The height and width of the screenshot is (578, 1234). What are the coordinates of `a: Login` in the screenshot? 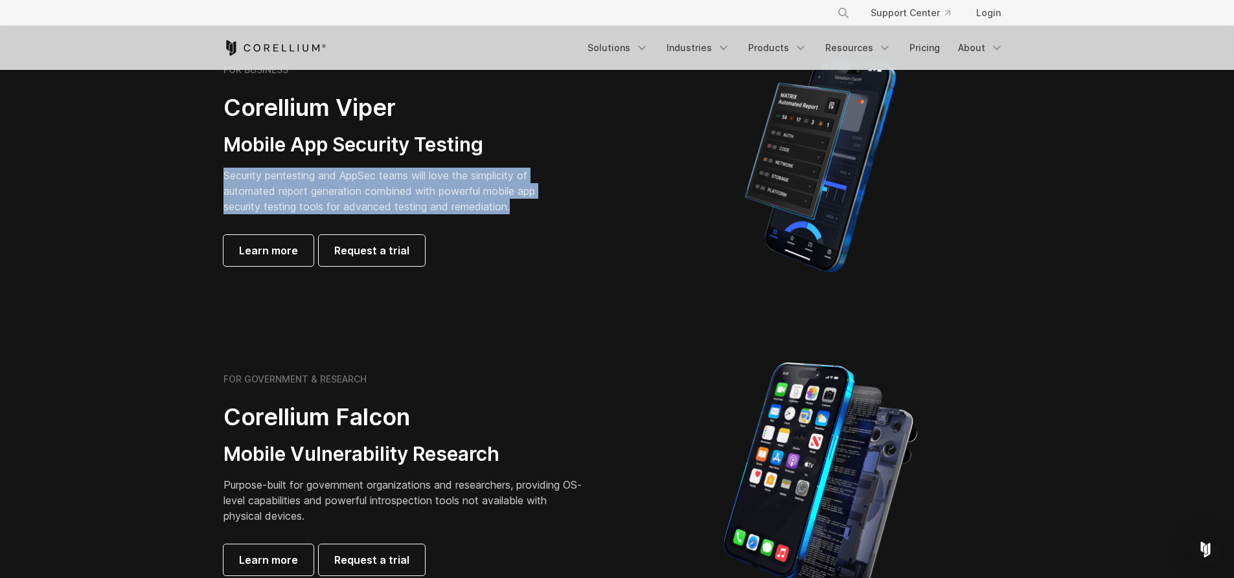 It's located at (989, 13).